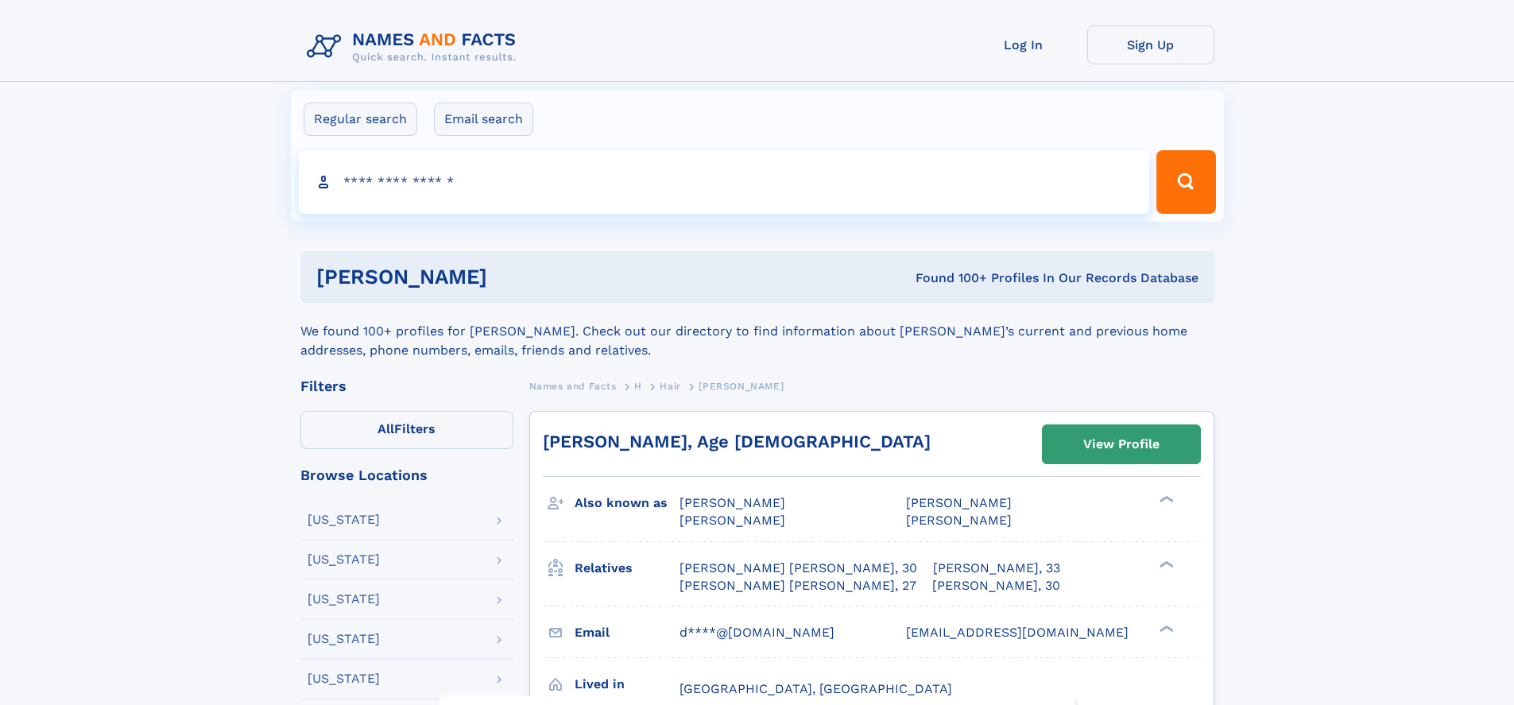 This screenshot has width=1514, height=705. Describe the element at coordinates (670, 386) in the screenshot. I see `span: Hair` at that location.